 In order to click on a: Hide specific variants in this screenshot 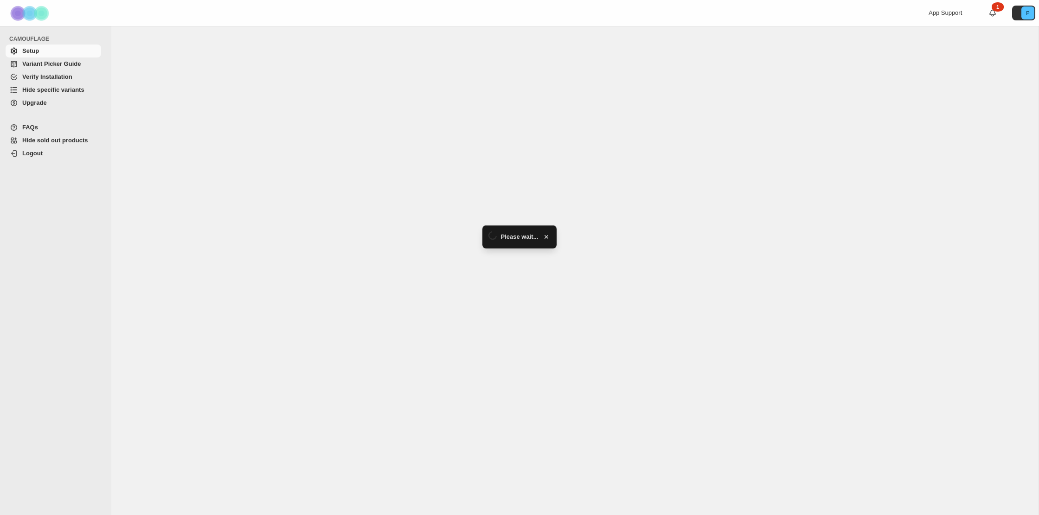, I will do `click(53, 90)`.